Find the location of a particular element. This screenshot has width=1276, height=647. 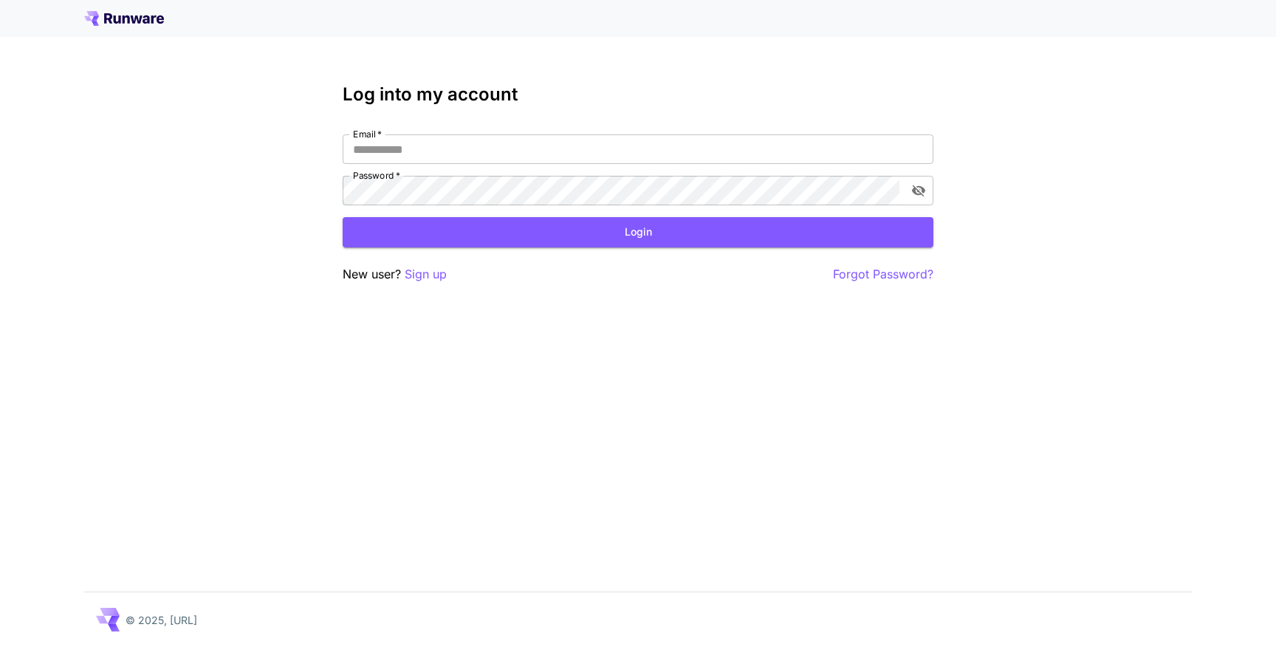

p: Sign up is located at coordinates (425, 274).